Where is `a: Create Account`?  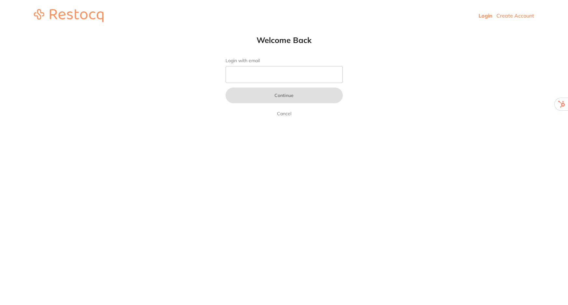 a: Create Account is located at coordinates (515, 16).